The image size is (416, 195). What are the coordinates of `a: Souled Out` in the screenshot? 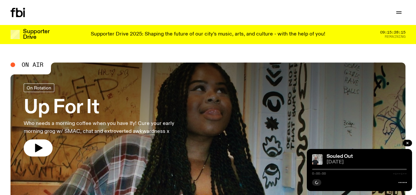 It's located at (340, 157).